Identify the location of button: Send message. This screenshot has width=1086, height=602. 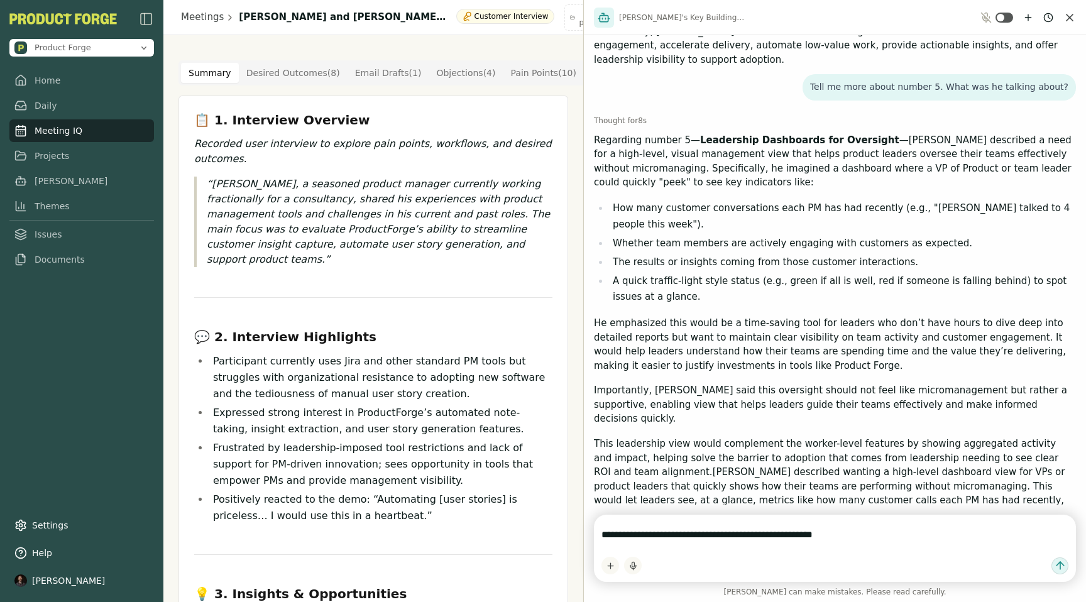
(1059, 565).